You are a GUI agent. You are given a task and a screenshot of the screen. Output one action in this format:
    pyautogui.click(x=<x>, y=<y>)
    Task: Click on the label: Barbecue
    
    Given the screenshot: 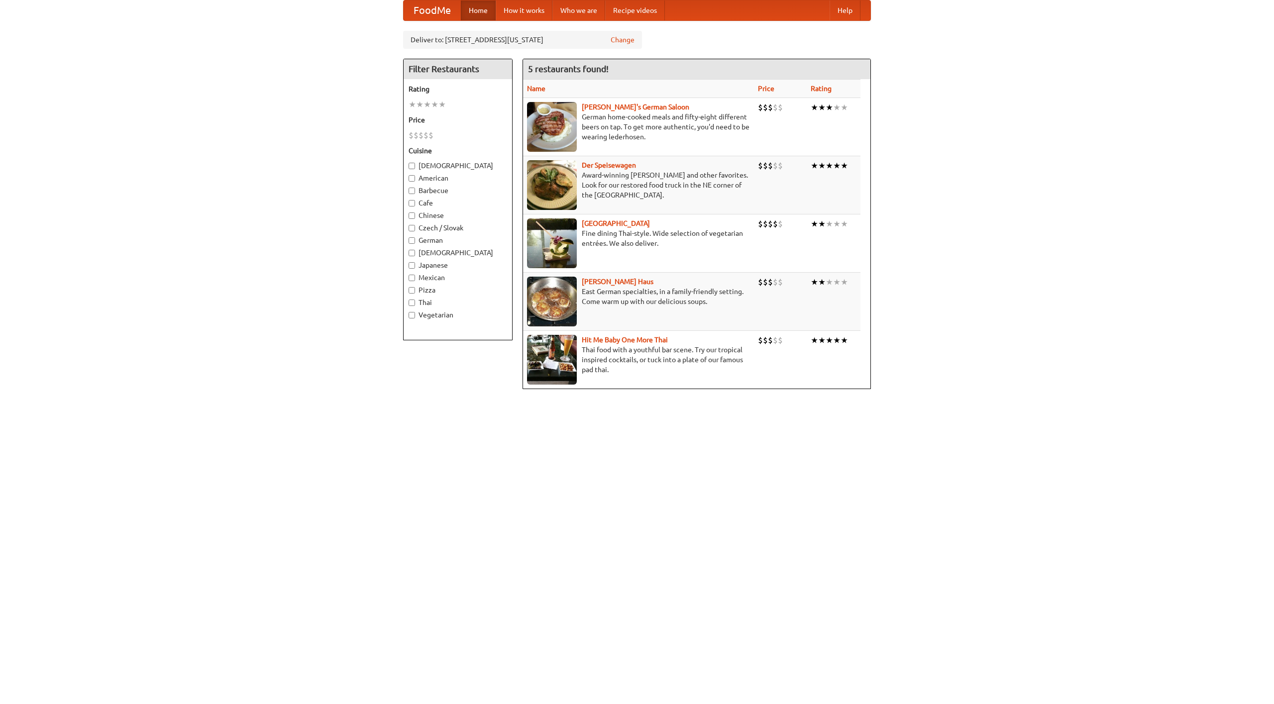 What is the action you would take?
    pyautogui.click(x=458, y=191)
    